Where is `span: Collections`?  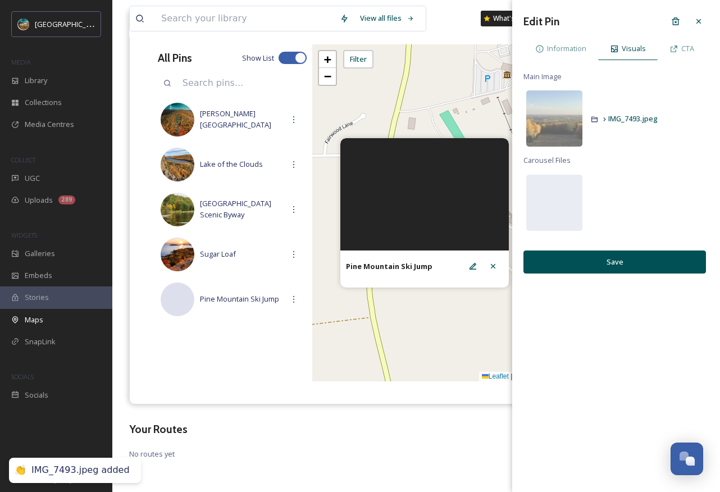 span: Collections is located at coordinates (43, 102).